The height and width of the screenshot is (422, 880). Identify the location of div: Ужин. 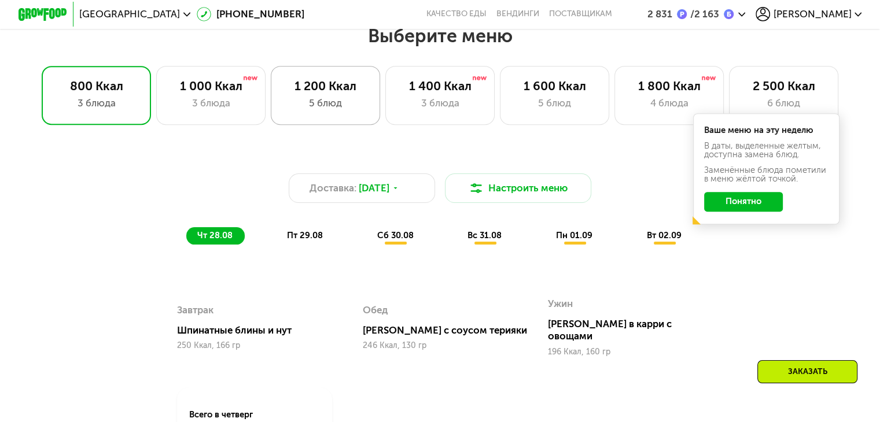
(560, 410).